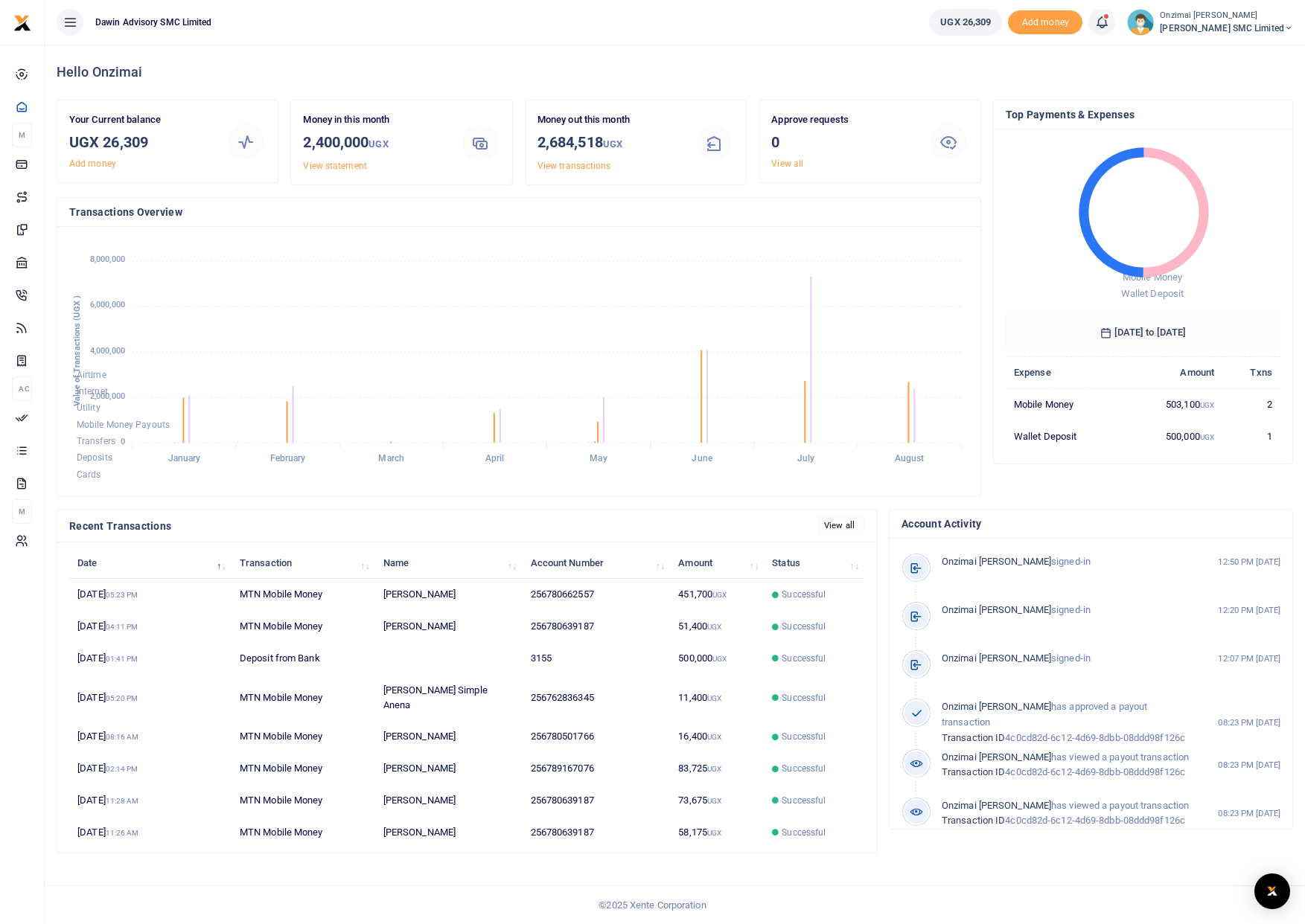 The image size is (1305, 924). Describe the element at coordinates (122, 698) in the screenshot. I see `small: 05:20 PM` at that location.